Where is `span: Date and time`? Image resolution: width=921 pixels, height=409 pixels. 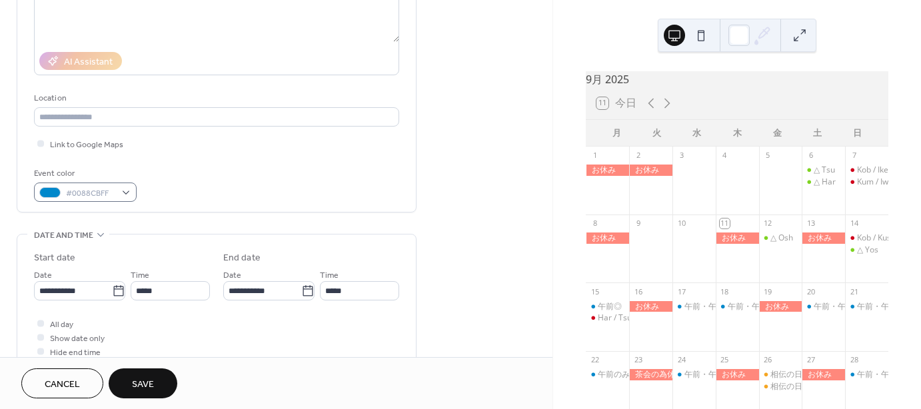
span: Date and time is located at coordinates (63, 235).